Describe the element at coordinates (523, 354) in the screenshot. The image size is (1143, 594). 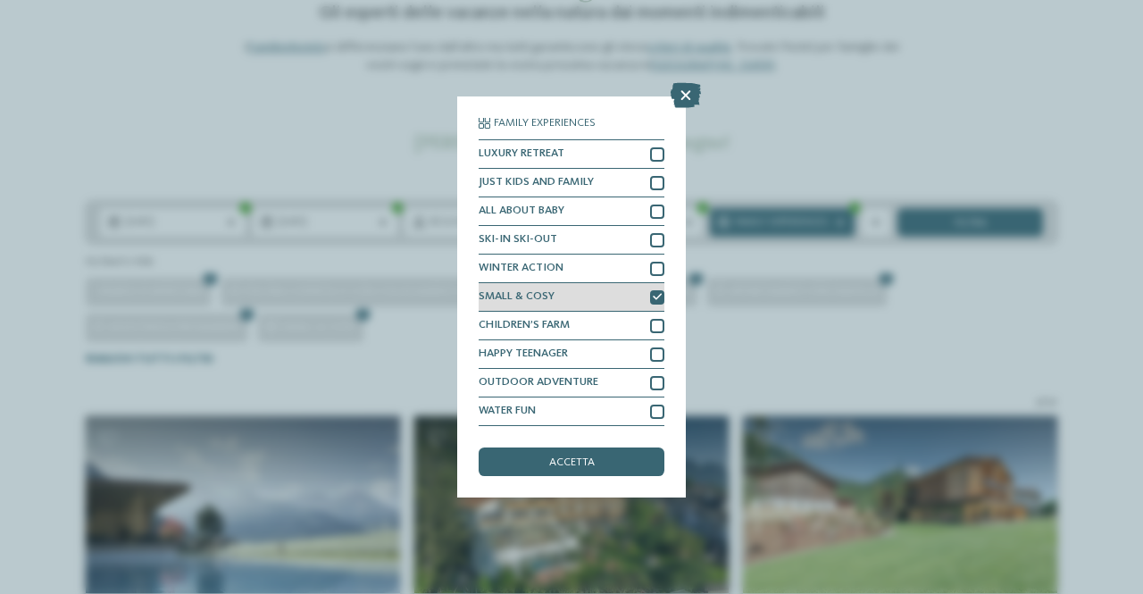
I see `span: HAPPY TEENAGER` at that location.